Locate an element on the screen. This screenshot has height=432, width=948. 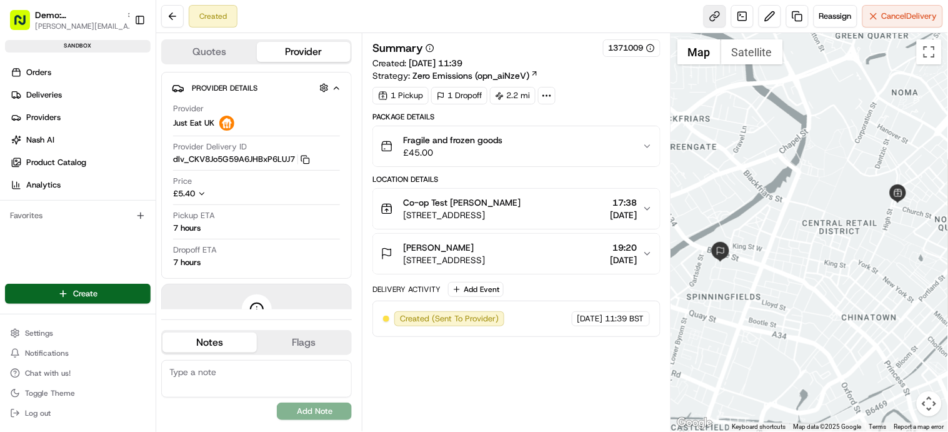
span: Provider is located at coordinates (188, 109).